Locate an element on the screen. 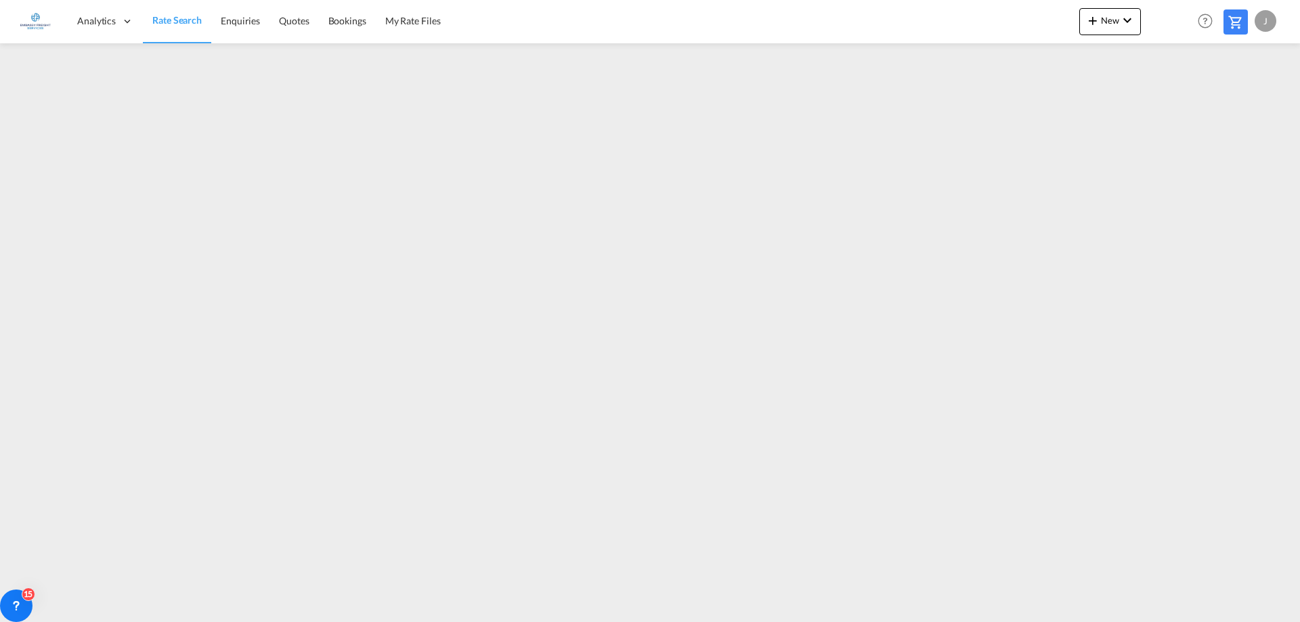 The height and width of the screenshot is (622, 1300). div: Help is located at coordinates (1209, 22).